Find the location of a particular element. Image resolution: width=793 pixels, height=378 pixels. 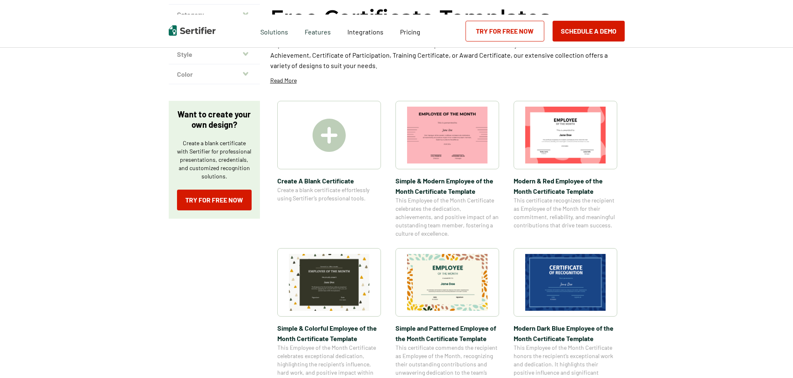

p: Create a blank certificate with Sertifier for professional presentations, credentials, and custom... is located at coordinates (214, 160).